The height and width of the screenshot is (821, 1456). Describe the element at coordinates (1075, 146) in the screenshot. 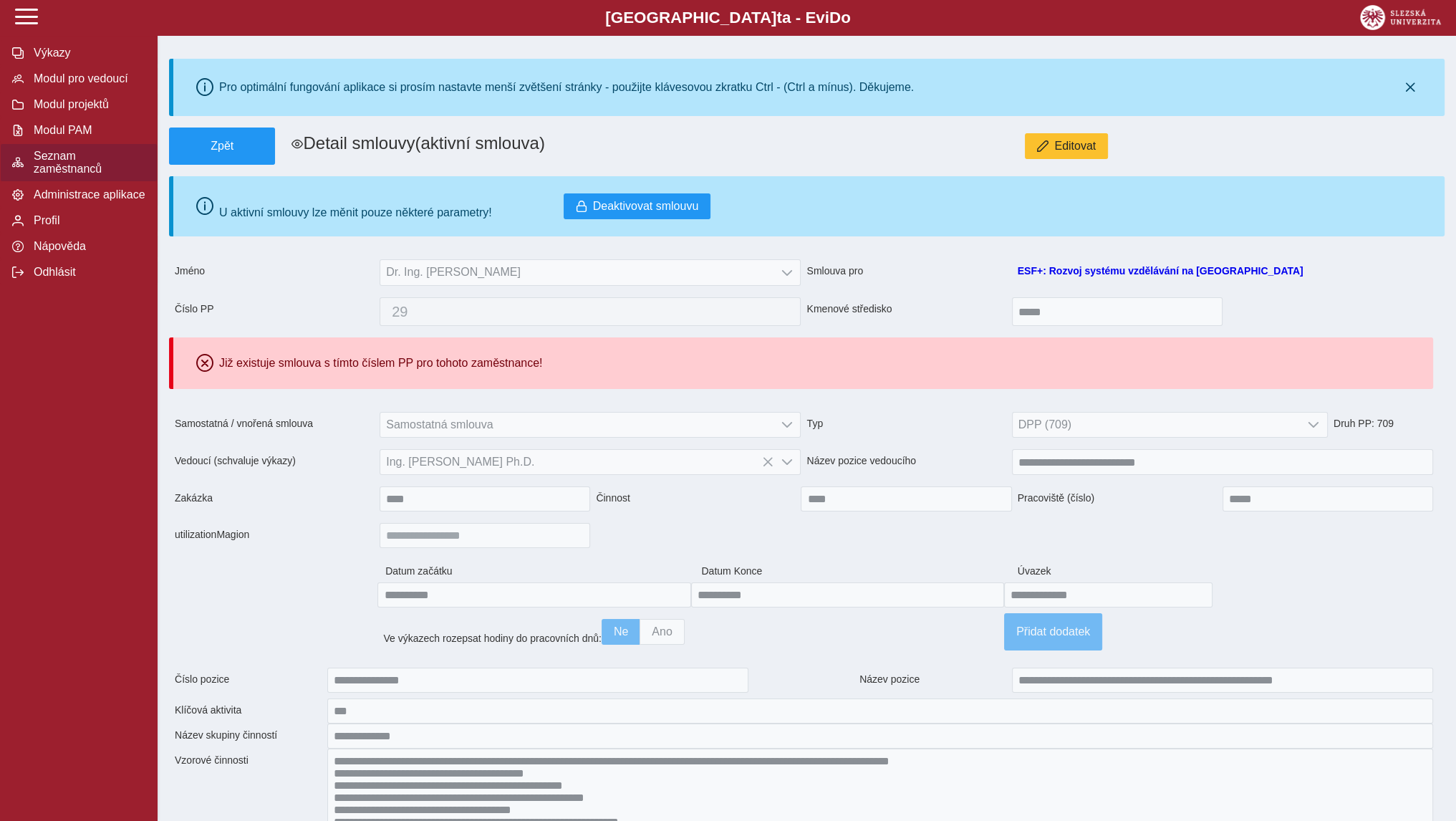

I see `span: Editovat` at that location.